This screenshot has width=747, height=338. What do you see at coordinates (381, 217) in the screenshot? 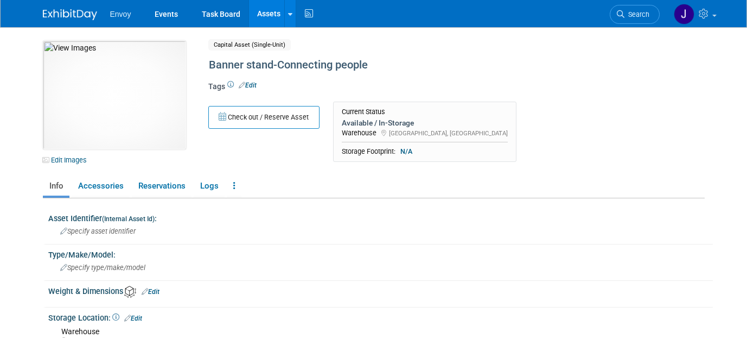
I see `div: Asset Identifier :` at bounding box center [381, 217].